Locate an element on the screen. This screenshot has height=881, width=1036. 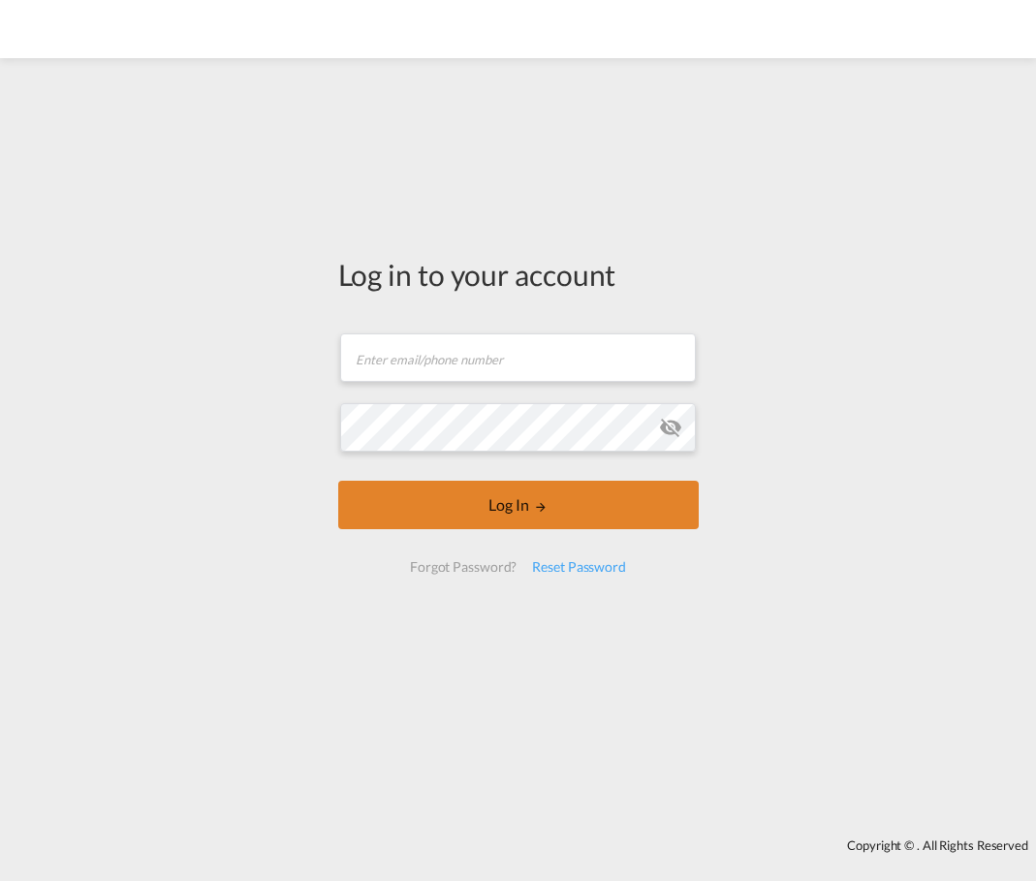
button: LOGIN is located at coordinates (518, 505).